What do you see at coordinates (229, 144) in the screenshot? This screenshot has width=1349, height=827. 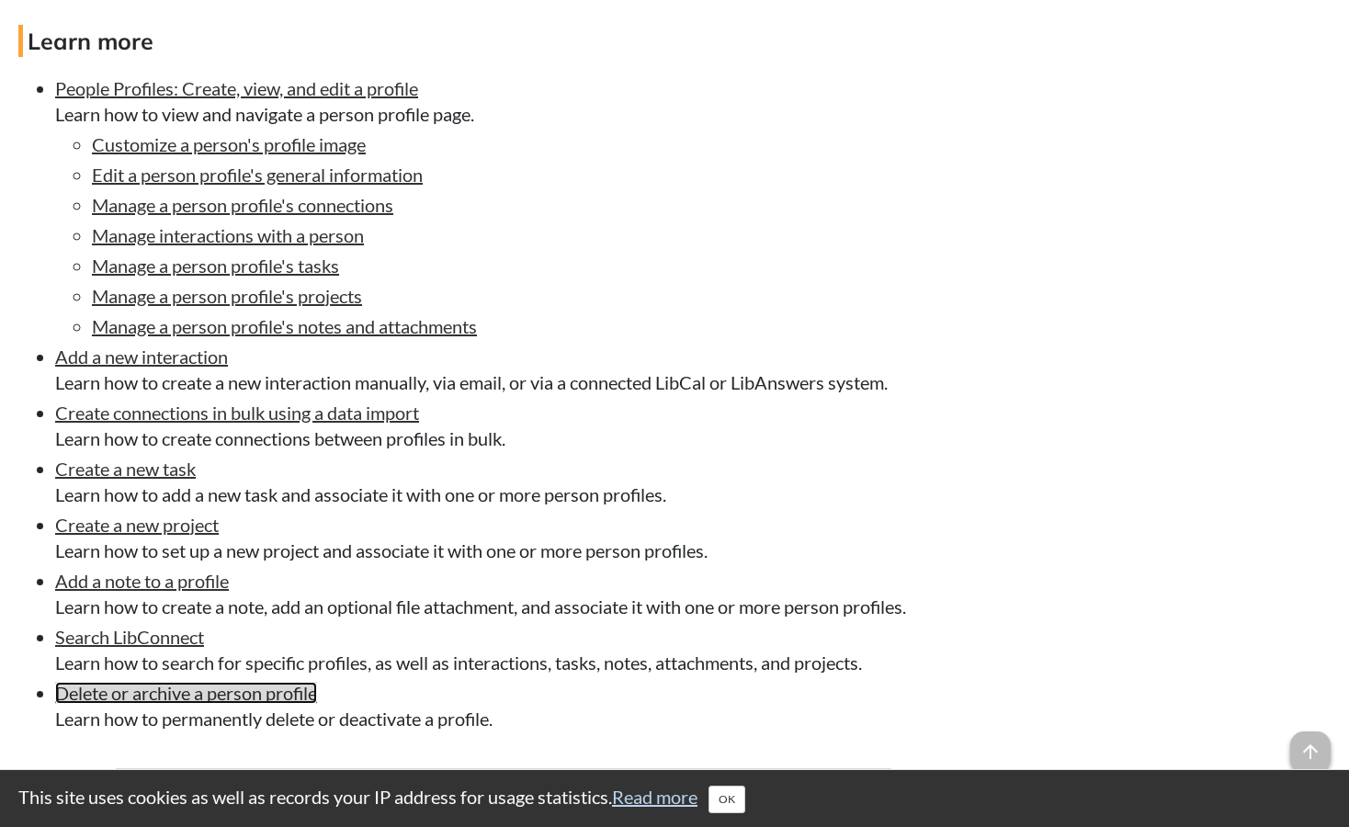 I see `a: Customize a person's profile image` at bounding box center [229, 144].